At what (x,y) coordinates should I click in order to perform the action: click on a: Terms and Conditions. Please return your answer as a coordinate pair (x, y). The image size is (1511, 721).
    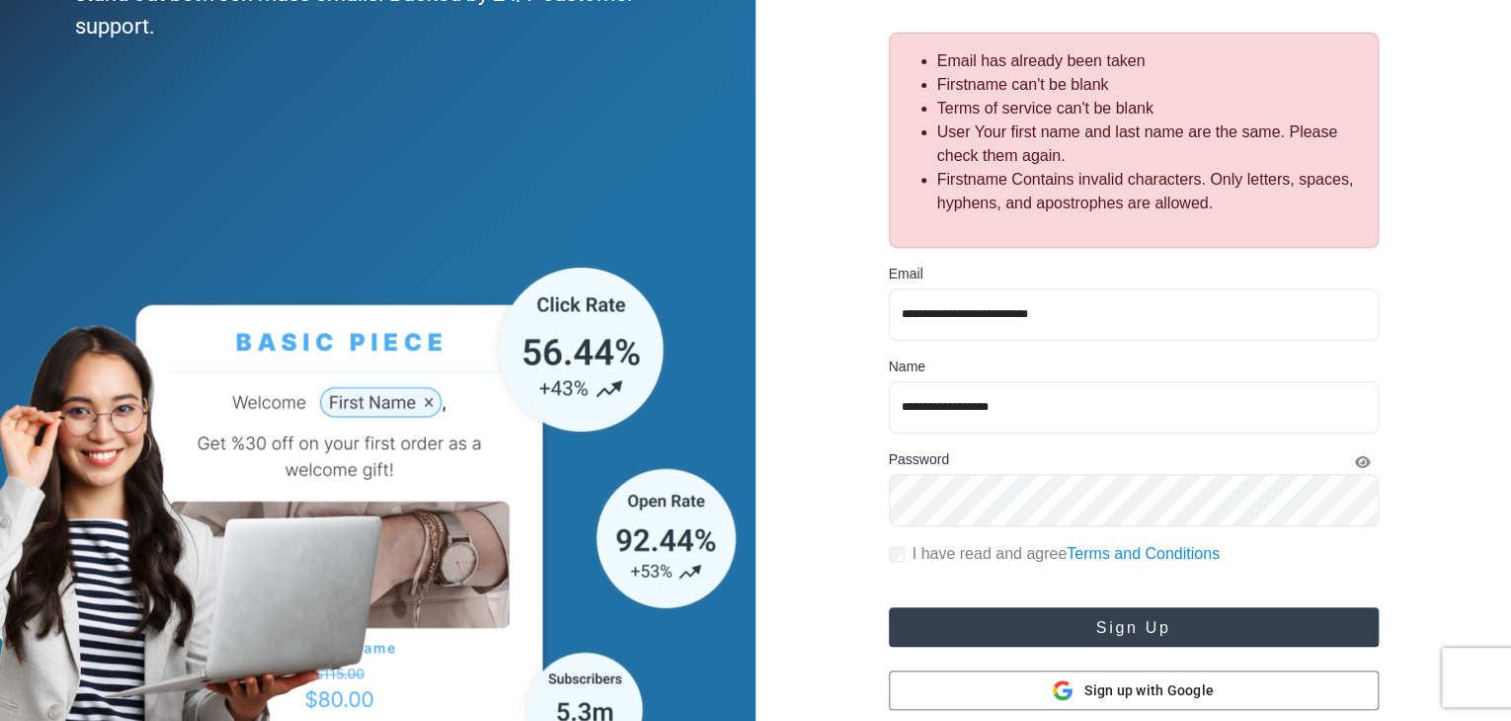
    Looking at the image, I should click on (1142, 553).